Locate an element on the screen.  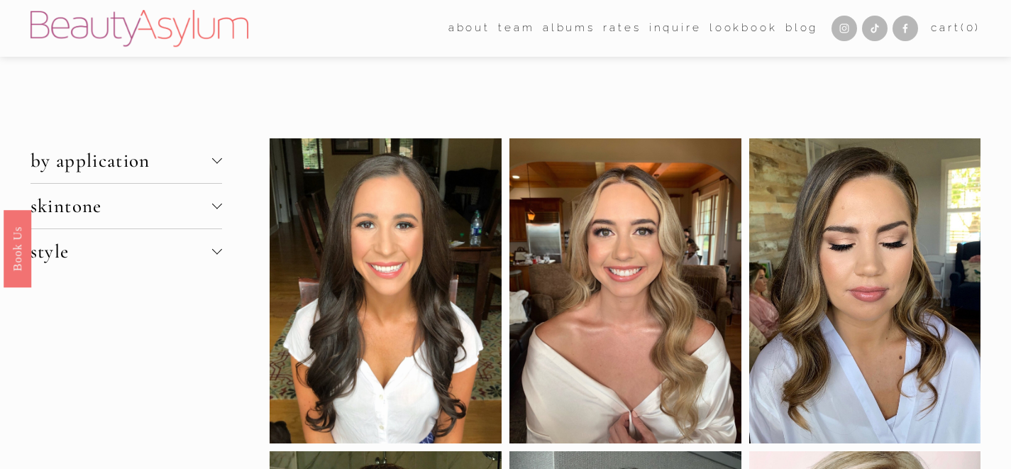
a: Book Us is located at coordinates (17, 248).